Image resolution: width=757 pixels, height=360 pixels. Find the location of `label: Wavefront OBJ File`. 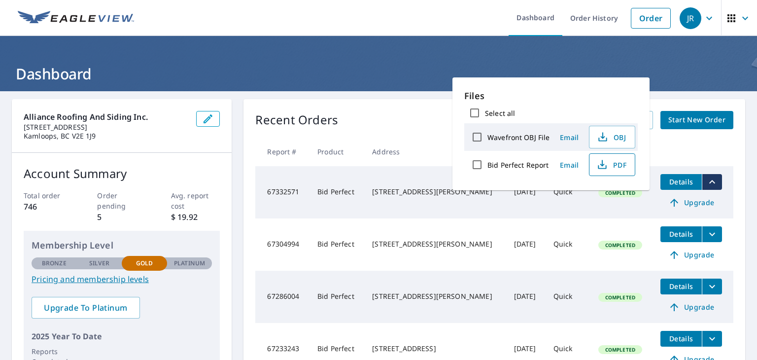

label: Wavefront OBJ File is located at coordinates (518, 137).